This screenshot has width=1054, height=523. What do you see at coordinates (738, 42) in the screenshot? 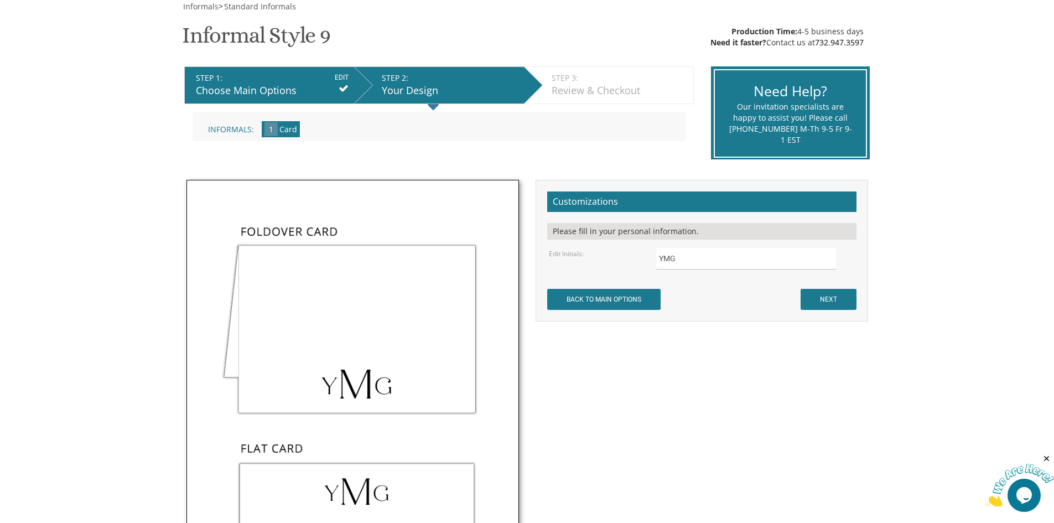
I see `span: Need it faster?` at bounding box center [738, 42].